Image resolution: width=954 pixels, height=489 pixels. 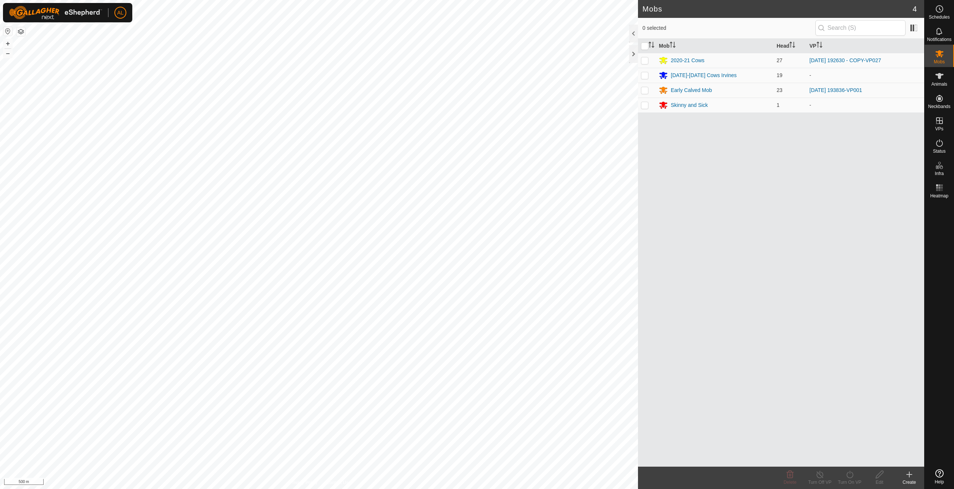 I want to click on th: VP, so click(x=865, y=46).